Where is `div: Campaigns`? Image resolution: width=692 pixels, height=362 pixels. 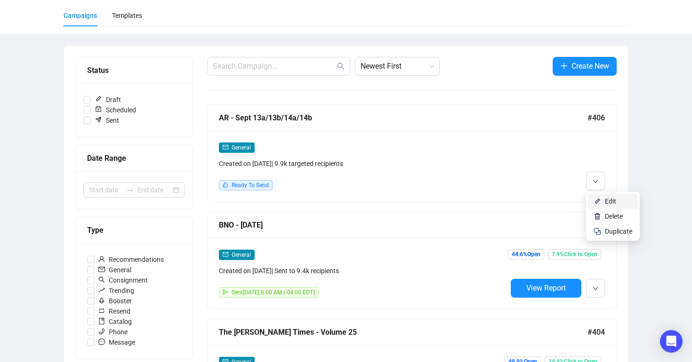 div: Campaigns is located at coordinates (80, 16).